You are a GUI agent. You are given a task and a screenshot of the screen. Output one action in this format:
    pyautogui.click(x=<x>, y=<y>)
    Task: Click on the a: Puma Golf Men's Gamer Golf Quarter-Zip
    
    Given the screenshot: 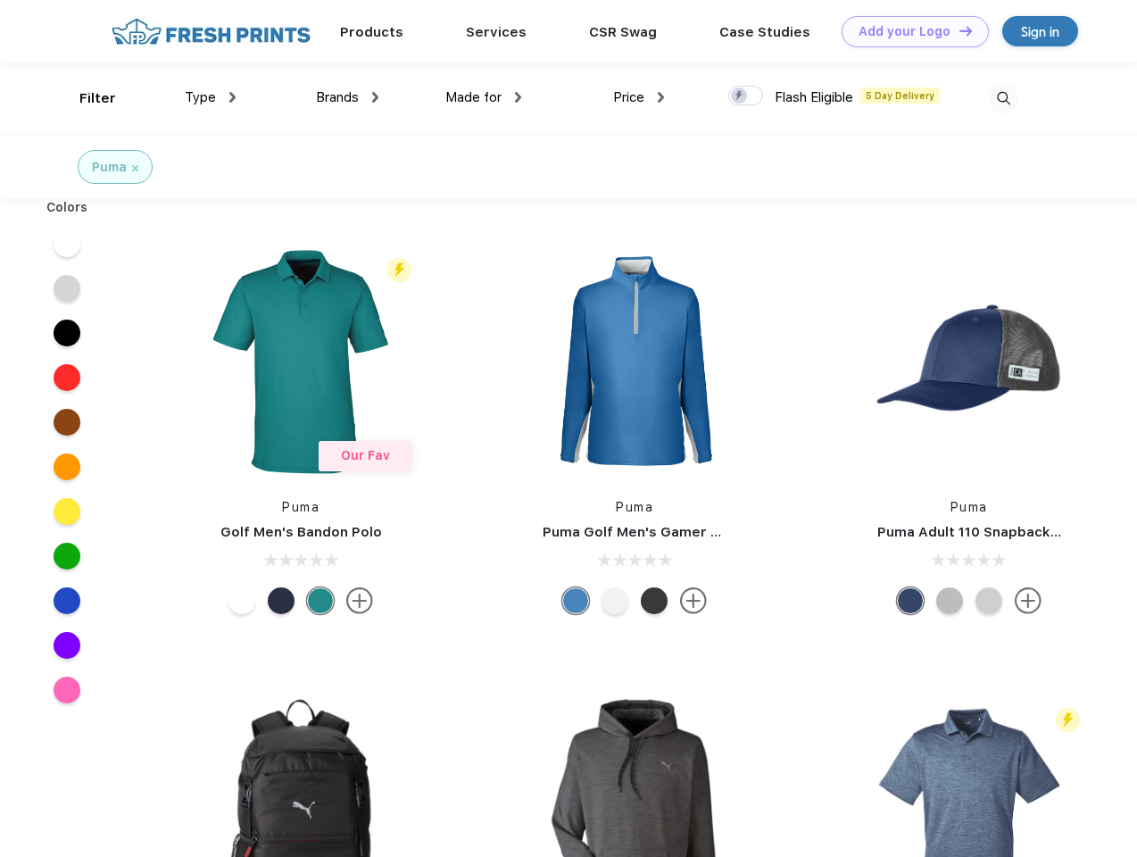 What is the action you would take?
    pyautogui.click(x=684, y=532)
    